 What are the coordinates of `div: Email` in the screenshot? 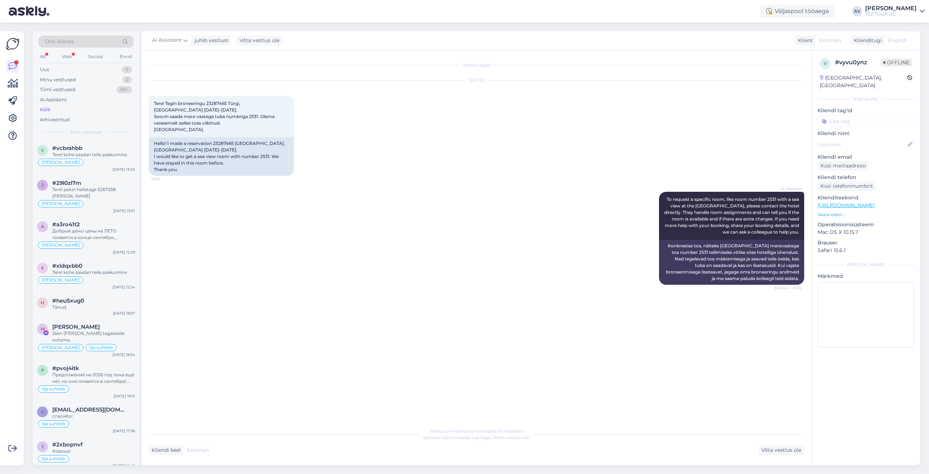 It's located at (126, 57).